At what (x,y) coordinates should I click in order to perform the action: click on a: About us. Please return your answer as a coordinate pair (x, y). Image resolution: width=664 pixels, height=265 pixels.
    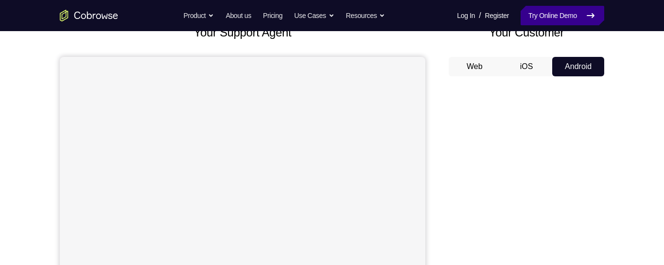
    Looking at the image, I should click on (238, 16).